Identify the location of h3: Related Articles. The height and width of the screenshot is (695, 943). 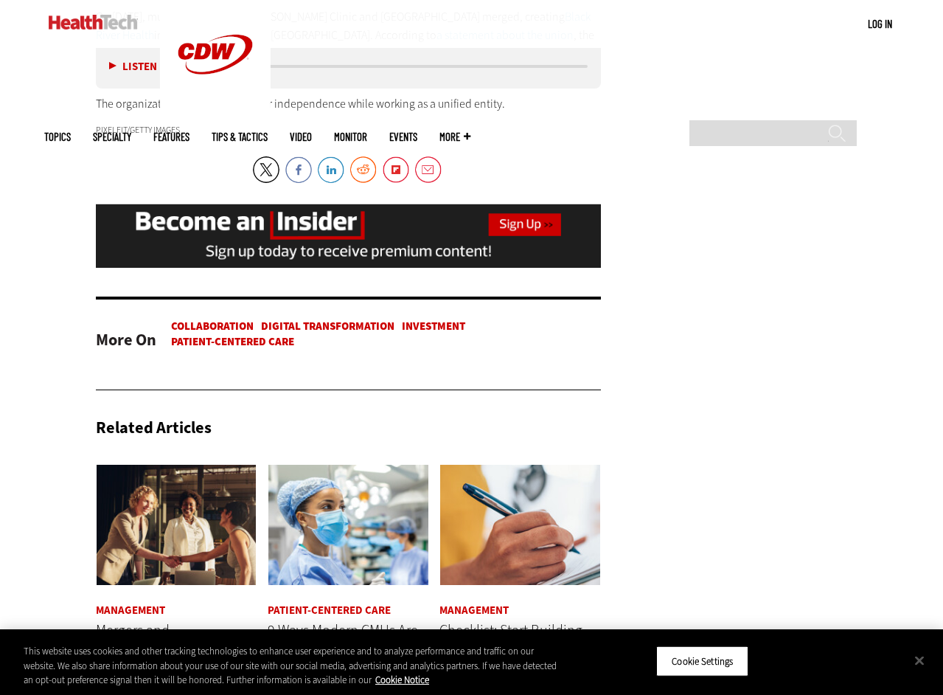
(153, 428).